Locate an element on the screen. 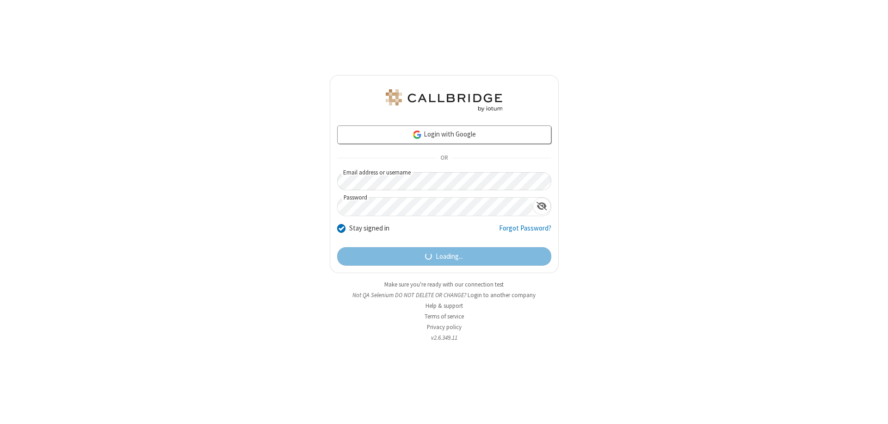 This screenshot has width=888, height=424. button: Loading... is located at coordinates (444, 256).